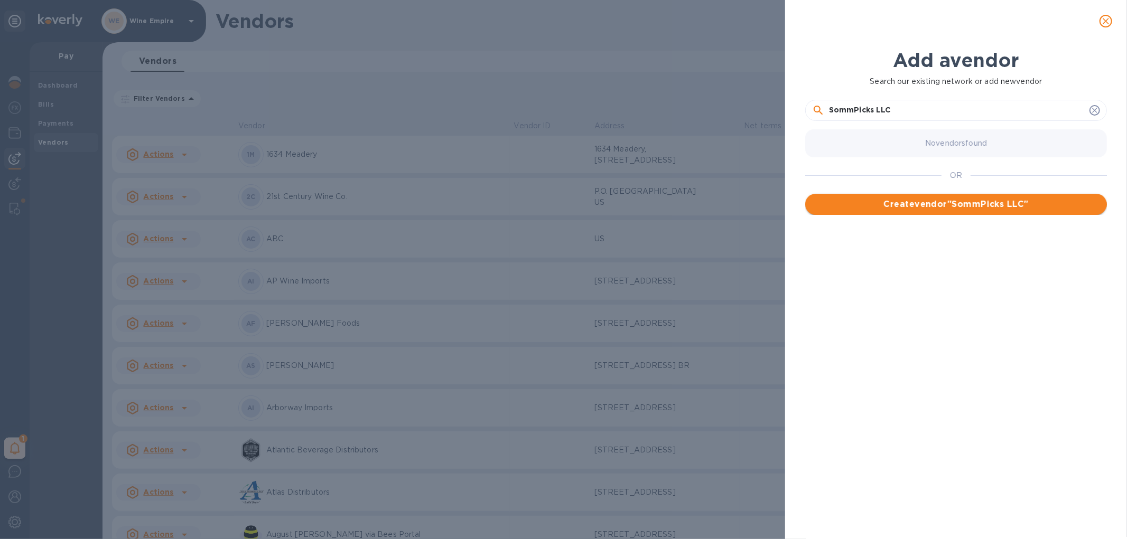 The height and width of the screenshot is (539, 1127). Describe the element at coordinates (956, 204) in the screenshot. I see `button: Createvendor"SommPicks LLC"` at that location.